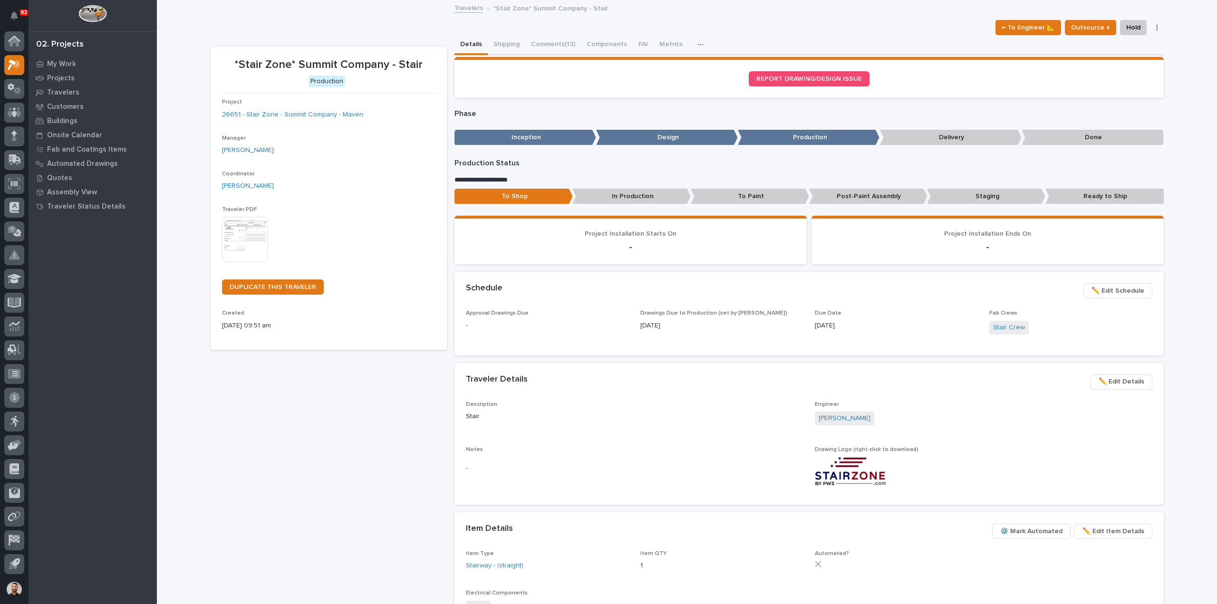  What do you see at coordinates (513, 196) in the screenshot?
I see `p: To Shop` at bounding box center [513, 196].